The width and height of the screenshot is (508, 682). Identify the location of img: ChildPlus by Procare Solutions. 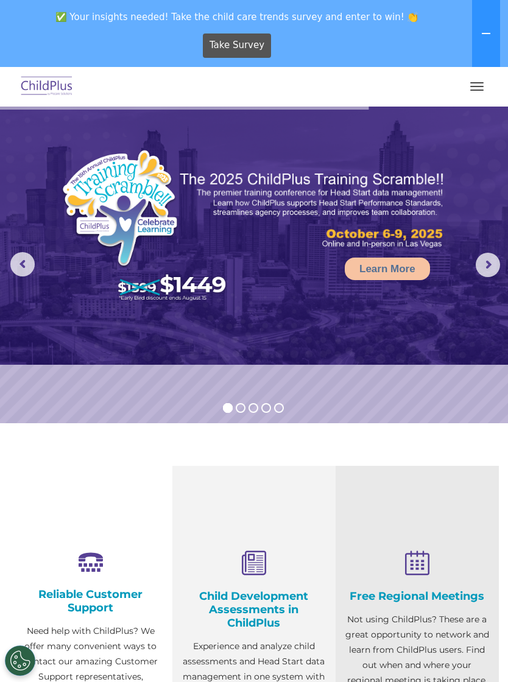
(47, 87).